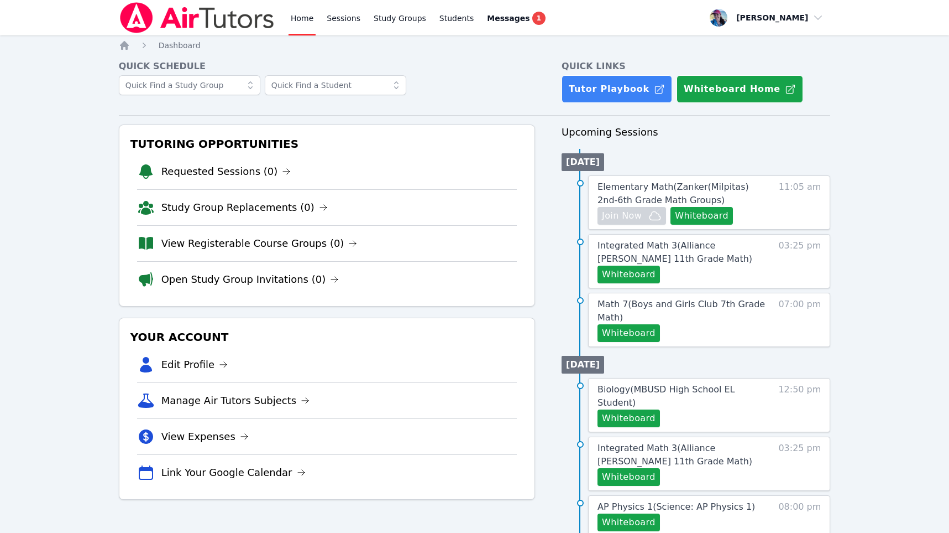 This screenshot has width=949, height=533. Describe the element at coordinates (800, 405) in the screenshot. I see `span: 12:50 pm` at that location.